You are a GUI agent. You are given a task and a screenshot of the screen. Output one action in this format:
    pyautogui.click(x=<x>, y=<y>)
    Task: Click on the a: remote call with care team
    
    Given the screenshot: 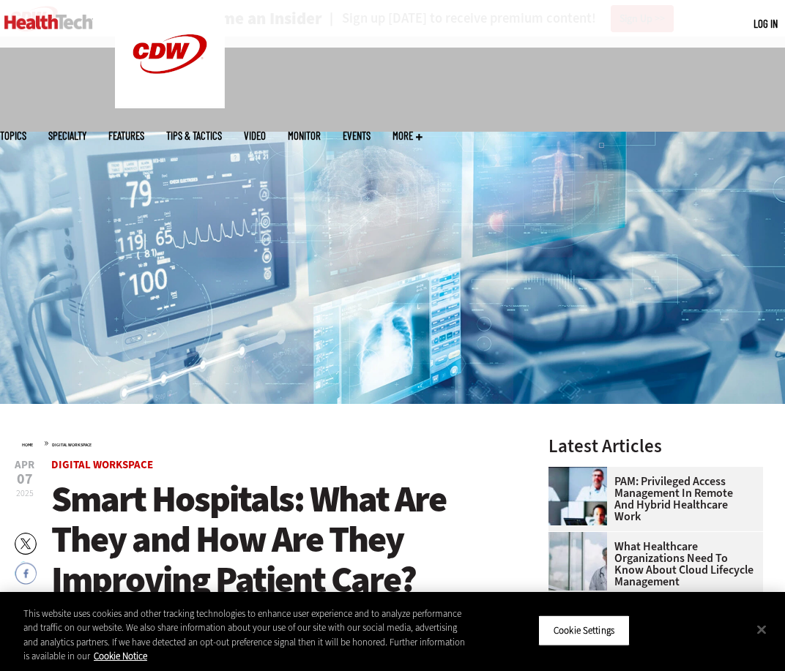 What is the action you would take?
    pyautogui.click(x=581, y=473)
    